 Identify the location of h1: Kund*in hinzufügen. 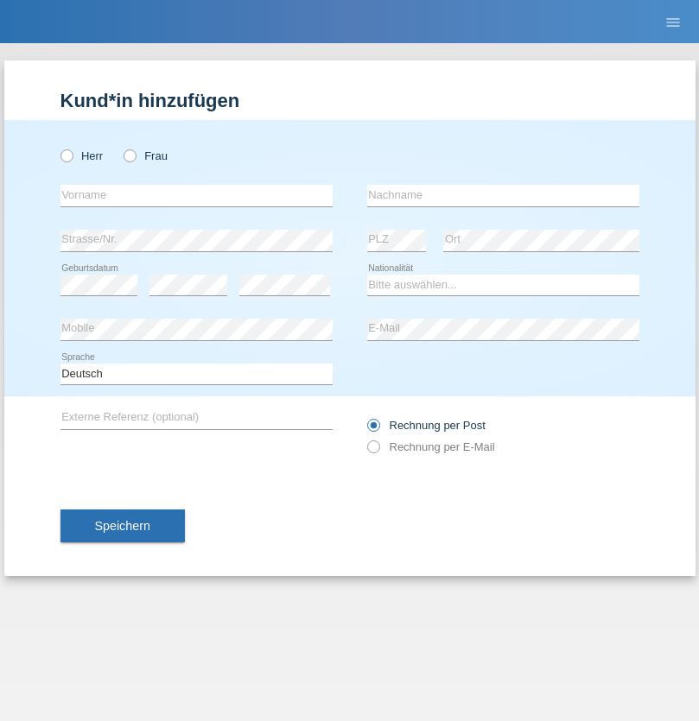
(350, 100).